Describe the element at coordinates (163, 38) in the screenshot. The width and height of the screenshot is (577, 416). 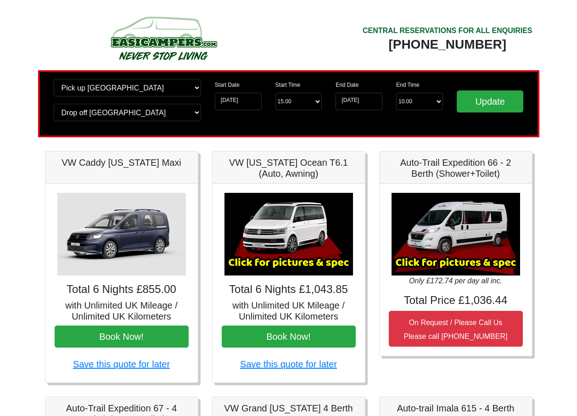
I see `img: campers-checkout-logo.png` at that location.